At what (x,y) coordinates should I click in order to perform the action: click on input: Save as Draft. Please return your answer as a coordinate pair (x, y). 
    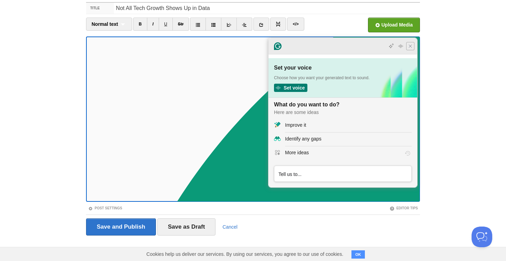
    Looking at the image, I should click on (186, 227).